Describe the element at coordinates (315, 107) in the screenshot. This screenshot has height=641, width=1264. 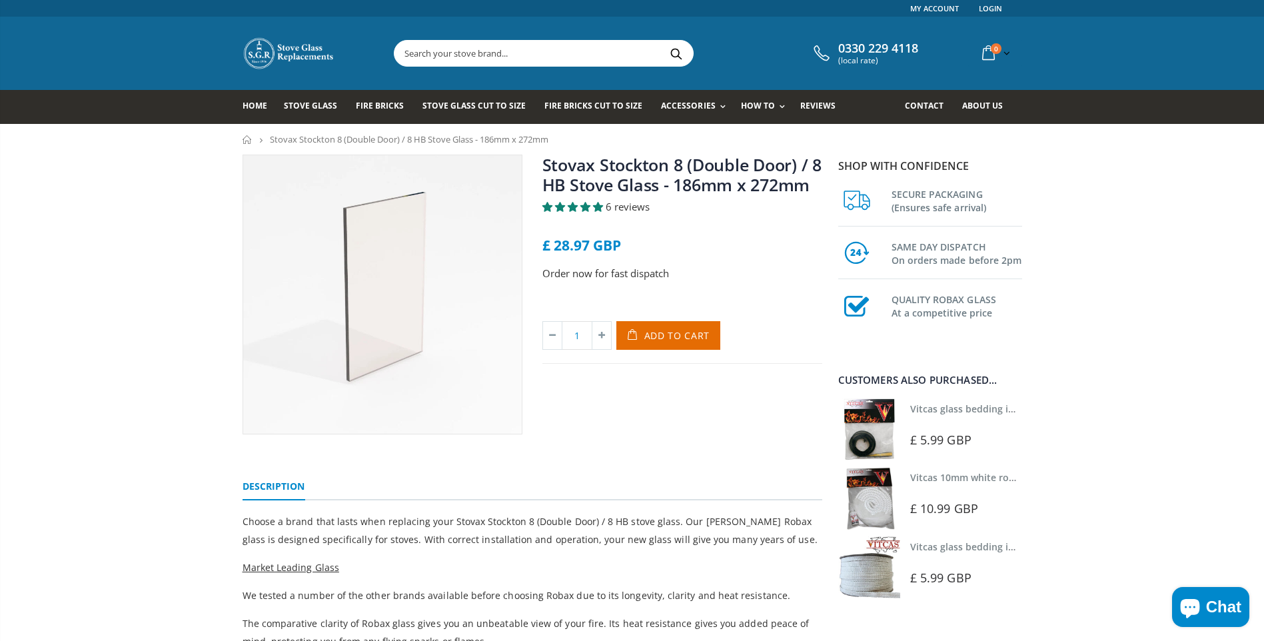
I see `a: Stove Glass` at that location.